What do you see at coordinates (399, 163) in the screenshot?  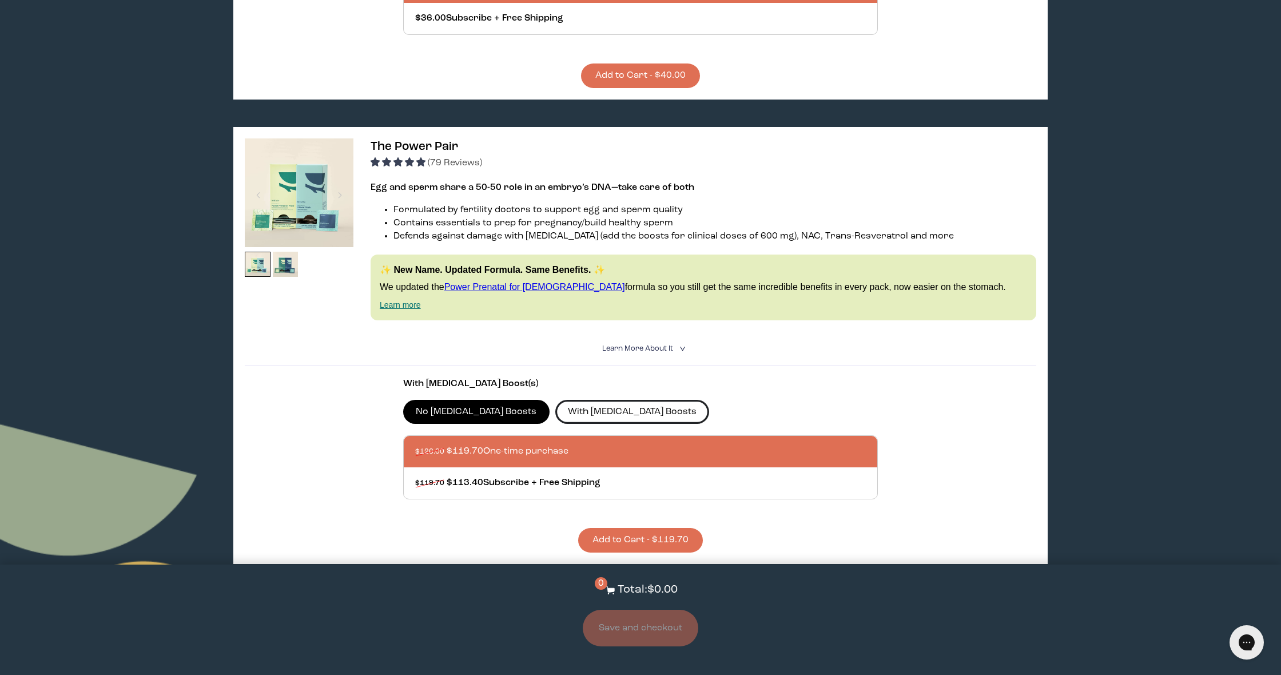 I see `span: 4.92 stars` at bounding box center [399, 163].